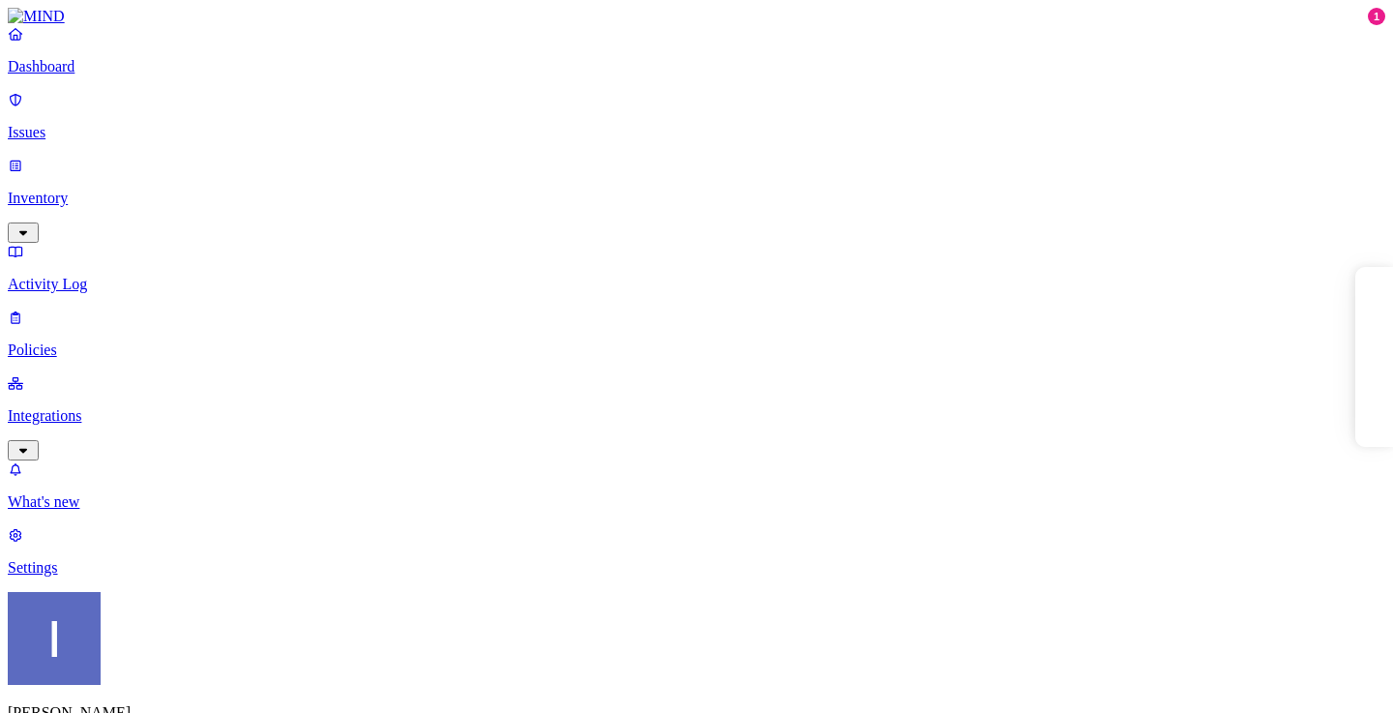 This screenshot has width=1393, height=713. What do you see at coordinates (696, 502) in the screenshot?
I see `p: What's new` at bounding box center [696, 502].